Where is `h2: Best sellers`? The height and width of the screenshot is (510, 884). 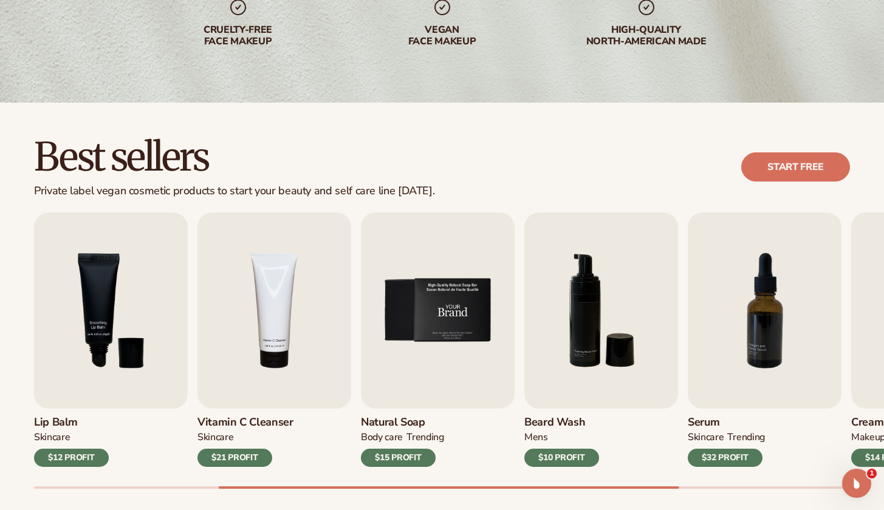 h2: Best sellers is located at coordinates (234, 157).